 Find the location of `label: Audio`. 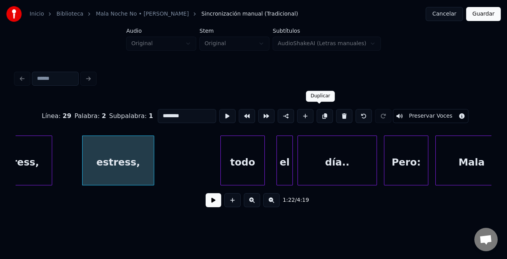

label: Audio is located at coordinates (161, 31).